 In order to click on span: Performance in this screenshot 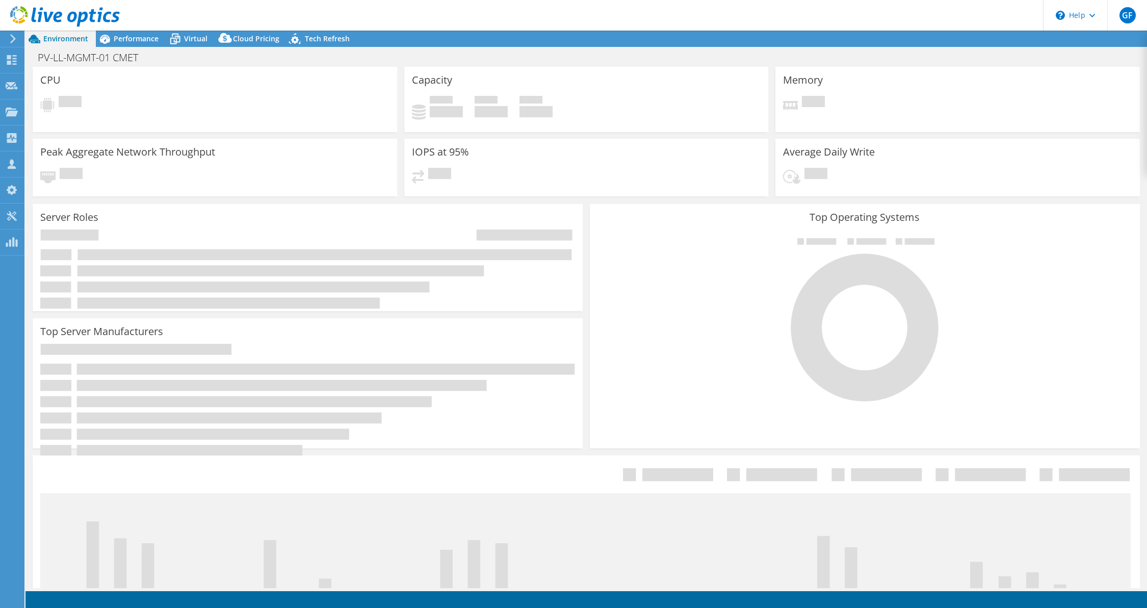, I will do `click(136, 38)`.